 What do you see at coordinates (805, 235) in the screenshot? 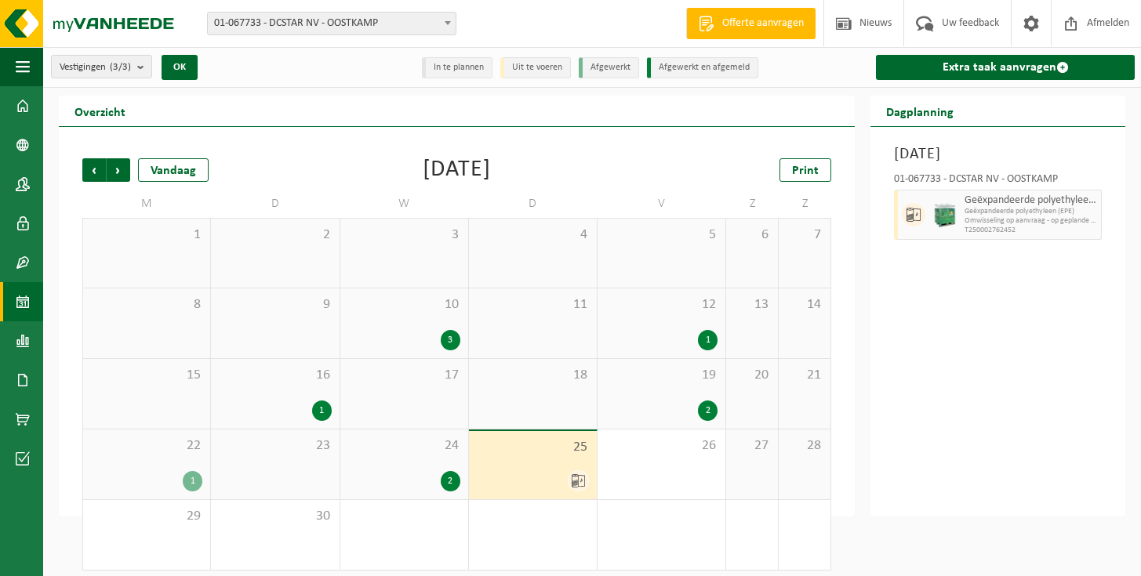
I see `span: 7` at bounding box center [805, 235].